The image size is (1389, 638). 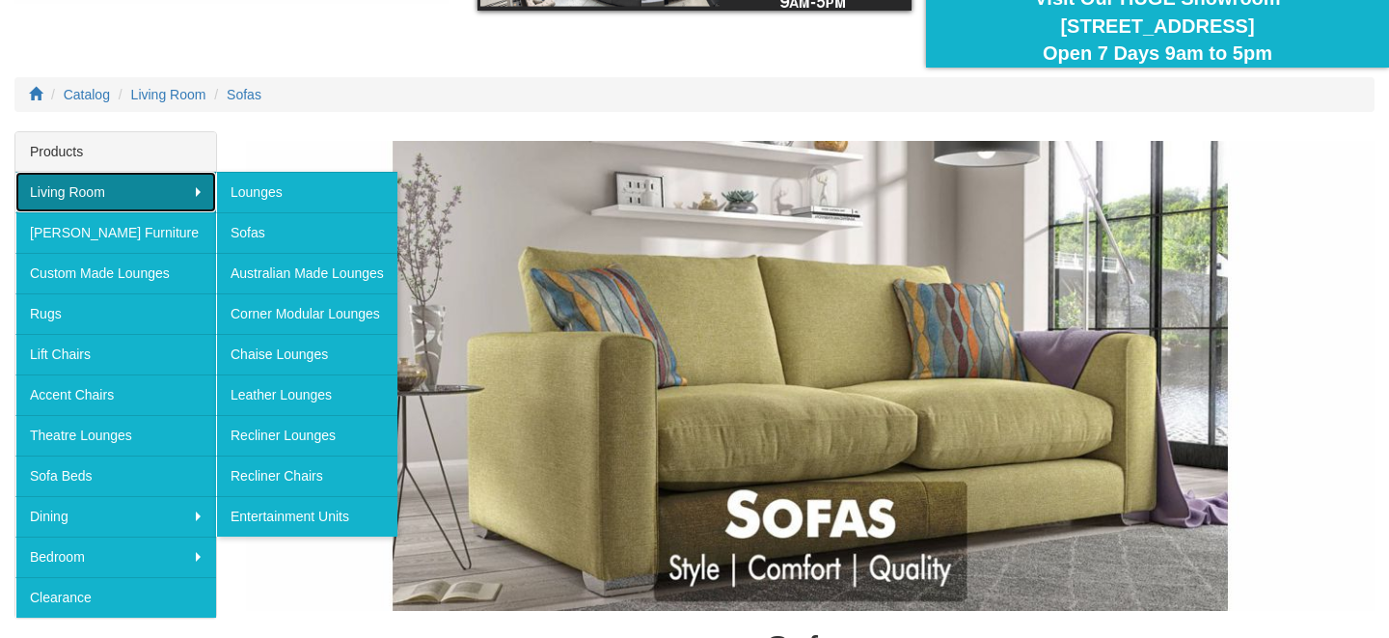 I want to click on a: Leather Lounges, so click(x=307, y=395).